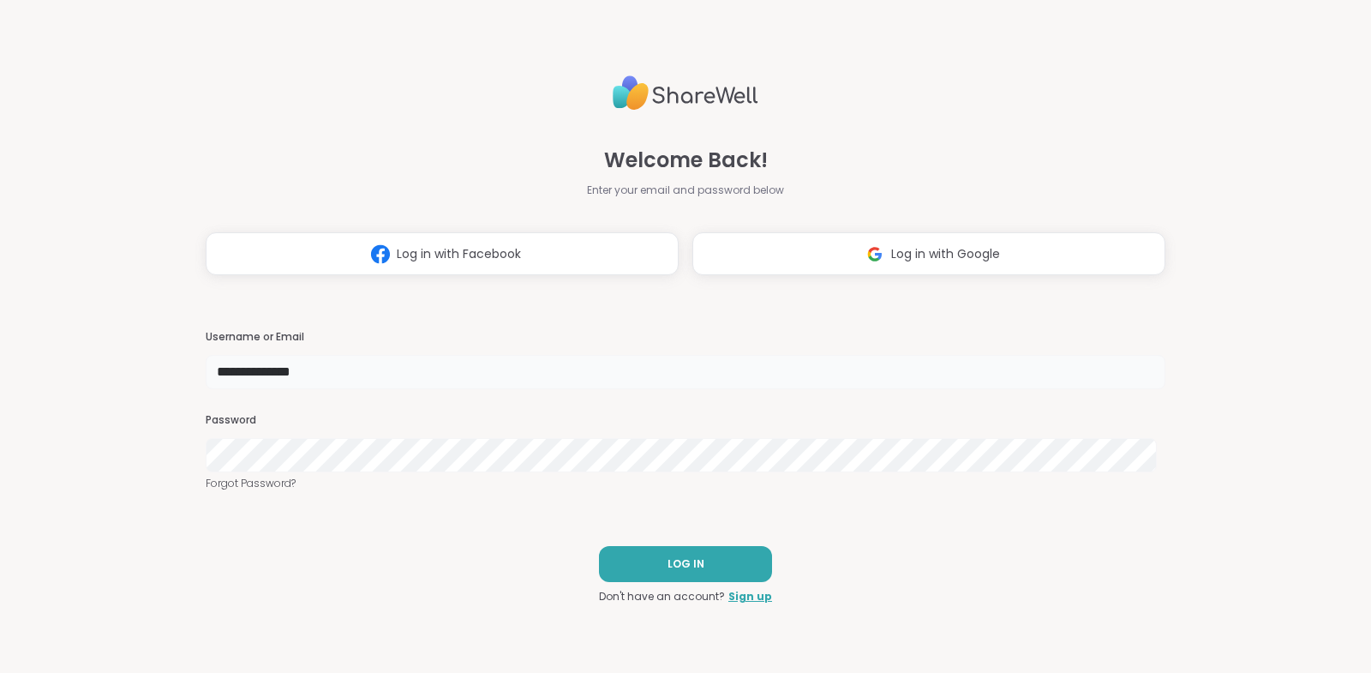 The width and height of the screenshot is (1371, 673). Describe the element at coordinates (686, 190) in the screenshot. I see `span: Enter your email and password below` at that location.